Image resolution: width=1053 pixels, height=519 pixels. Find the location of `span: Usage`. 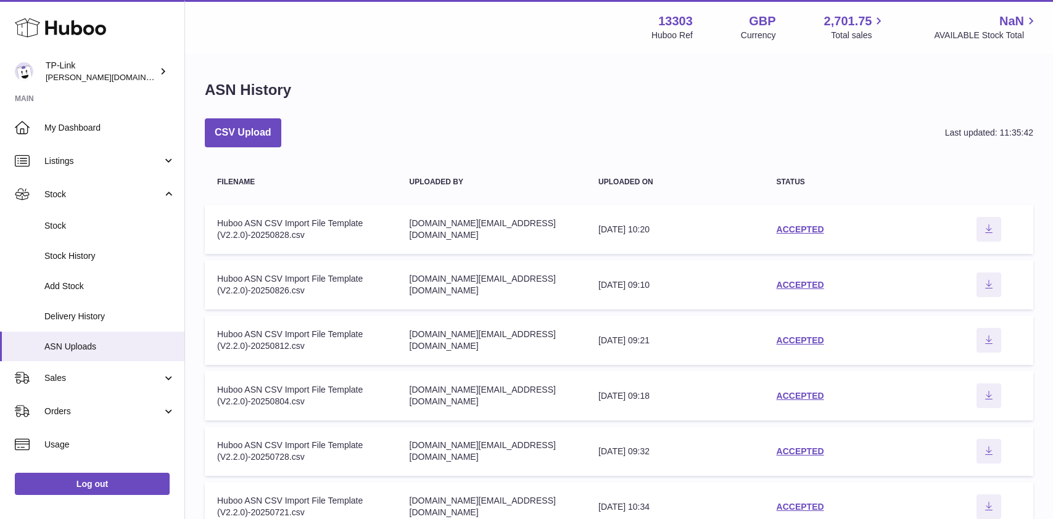

span: Usage is located at coordinates (110, 445).